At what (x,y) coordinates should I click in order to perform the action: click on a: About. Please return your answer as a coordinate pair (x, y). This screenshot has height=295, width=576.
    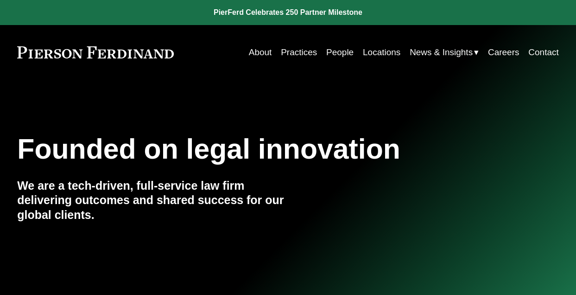
    Looking at the image, I should click on (260, 52).